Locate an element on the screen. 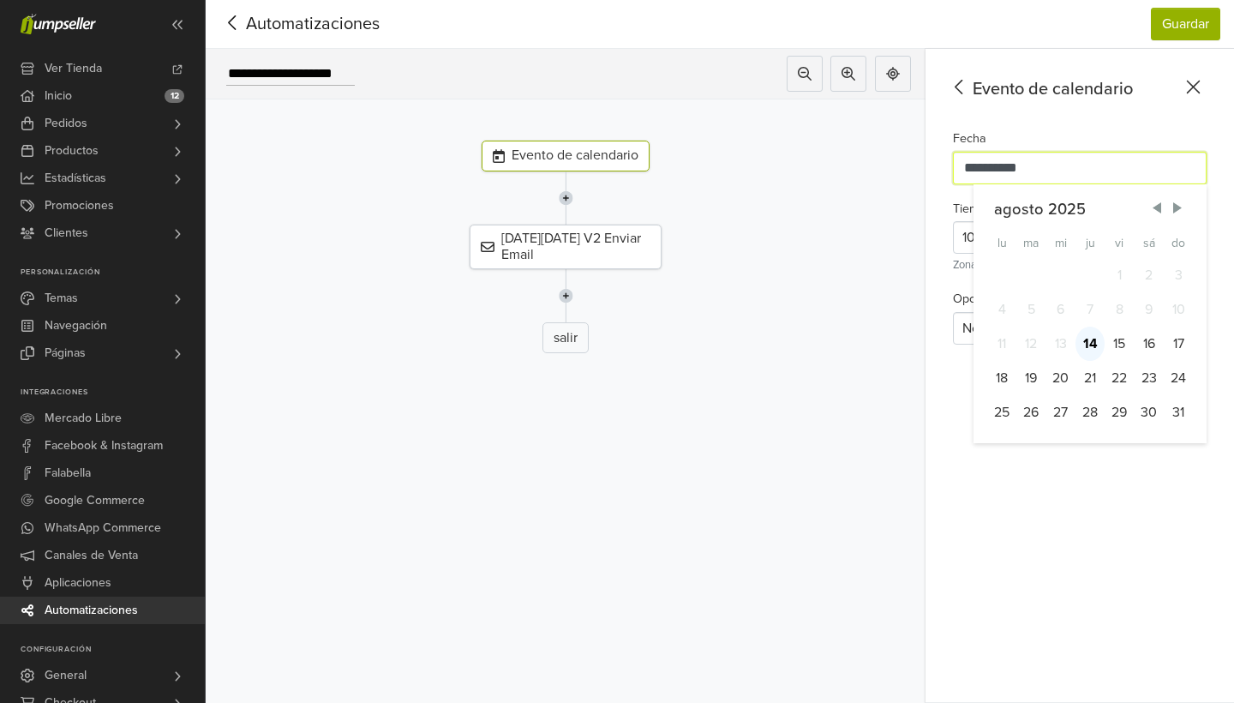  span: Canales de Venta is located at coordinates (91, 555).